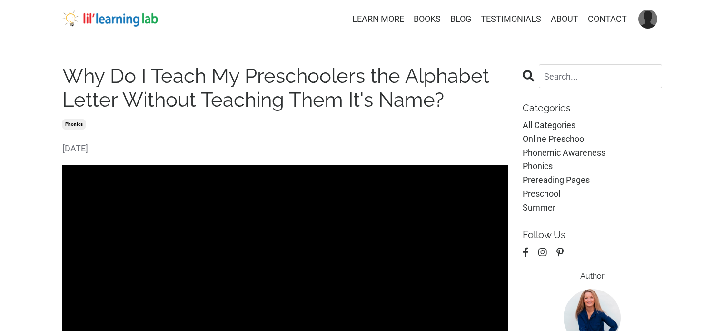  I want to click on h1: Why Do I Teach My Preschoolers the Alphabet Letter Without Teaching Them It's Name?, so click(286, 88).